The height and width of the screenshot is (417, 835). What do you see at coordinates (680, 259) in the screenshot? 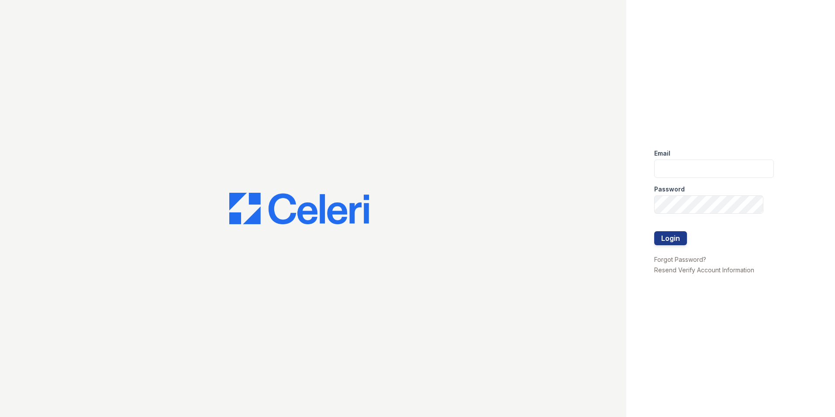
I see `a: Forgot Password?` at bounding box center [680, 259].